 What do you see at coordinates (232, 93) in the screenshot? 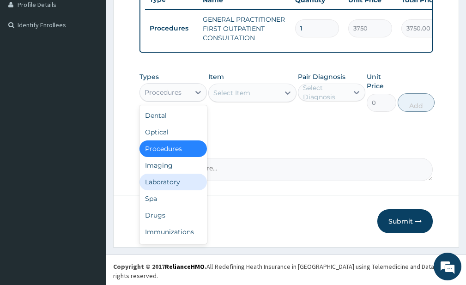
I see `div: Select Item` at bounding box center [232, 93].